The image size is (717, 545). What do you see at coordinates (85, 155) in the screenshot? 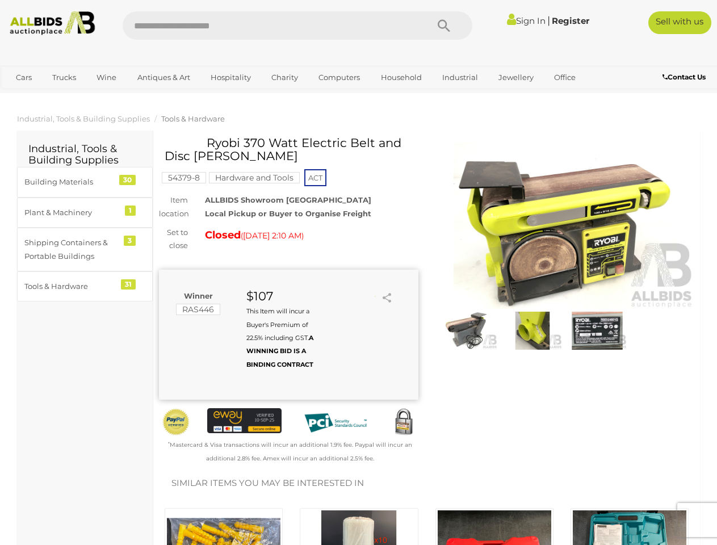
I see `h2: Industrial, Tools & Building Supplies` at bounding box center [85, 155].